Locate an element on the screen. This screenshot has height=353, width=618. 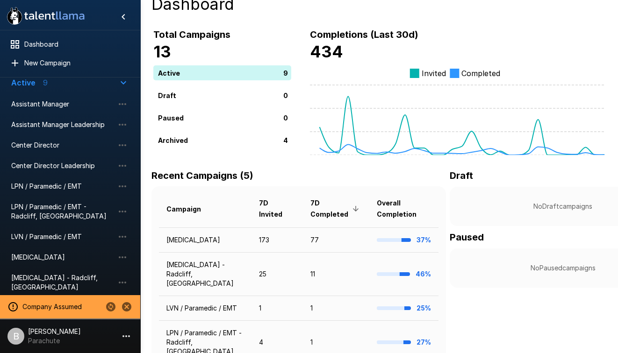
td: LVN / Paramedic / EMT is located at coordinates (205, 309).